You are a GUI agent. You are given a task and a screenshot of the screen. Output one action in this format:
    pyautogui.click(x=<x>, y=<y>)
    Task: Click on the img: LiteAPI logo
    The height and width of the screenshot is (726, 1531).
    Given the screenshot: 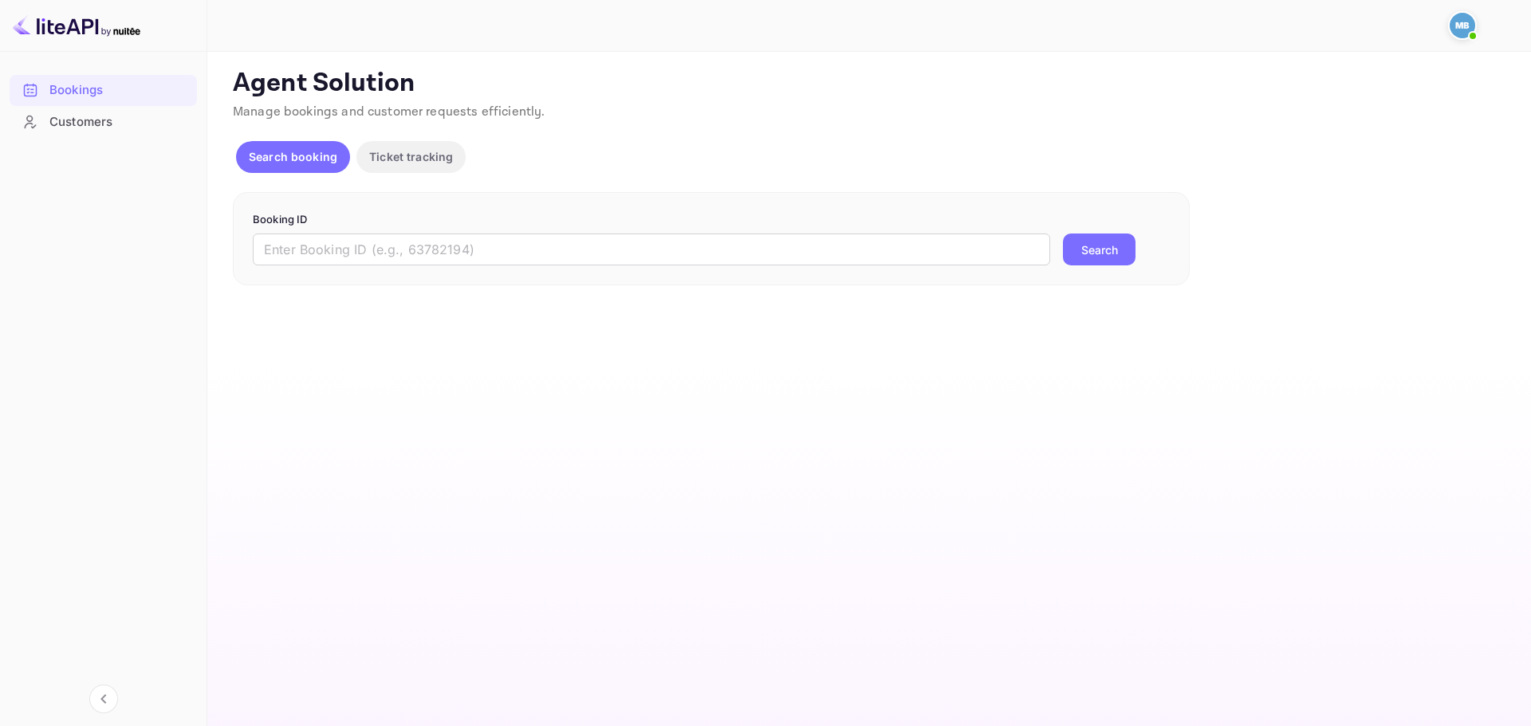 What is the action you would take?
    pyautogui.click(x=77, y=26)
    